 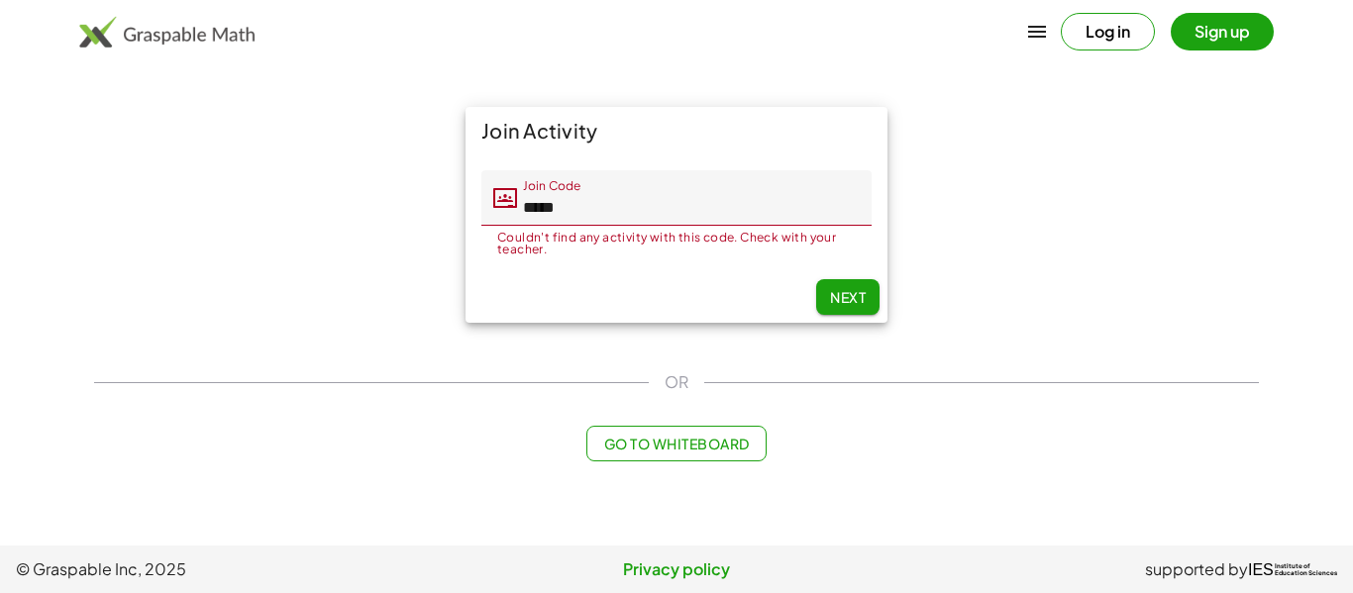 I want to click on span: Next, so click(x=848, y=297).